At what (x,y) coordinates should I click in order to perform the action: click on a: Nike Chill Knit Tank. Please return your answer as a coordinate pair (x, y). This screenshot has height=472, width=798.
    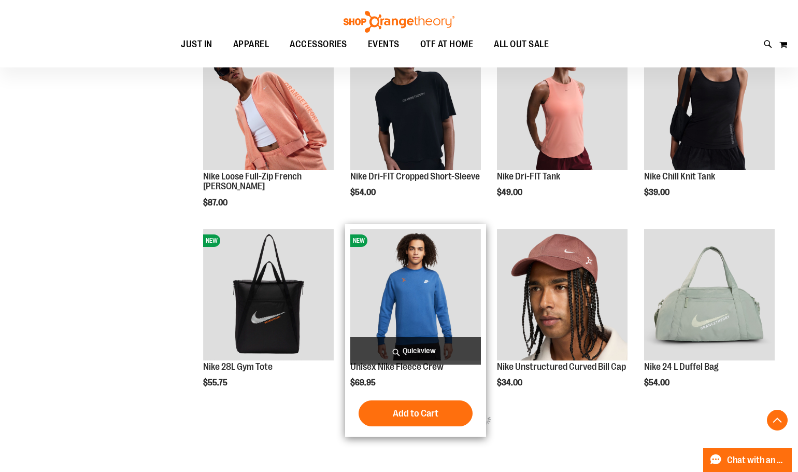
    Looking at the image, I should click on (679, 176).